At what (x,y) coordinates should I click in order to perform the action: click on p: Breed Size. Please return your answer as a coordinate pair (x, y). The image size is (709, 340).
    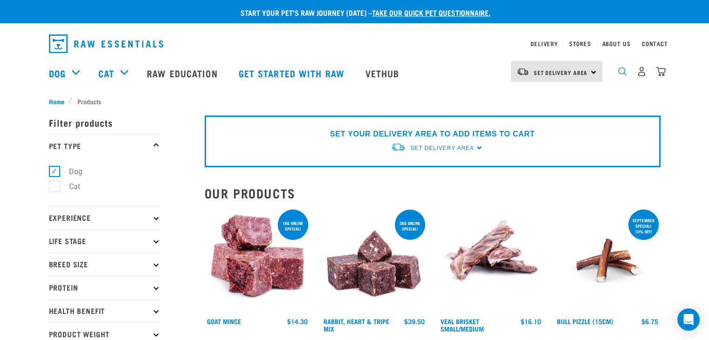
    Looking at the image, I should click on (105, 264).